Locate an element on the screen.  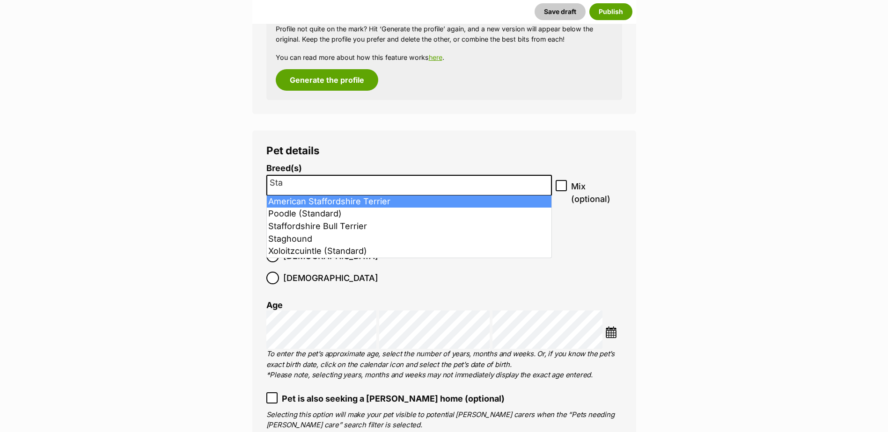
span: Mix (optional) is located at coordinates (596, 193).